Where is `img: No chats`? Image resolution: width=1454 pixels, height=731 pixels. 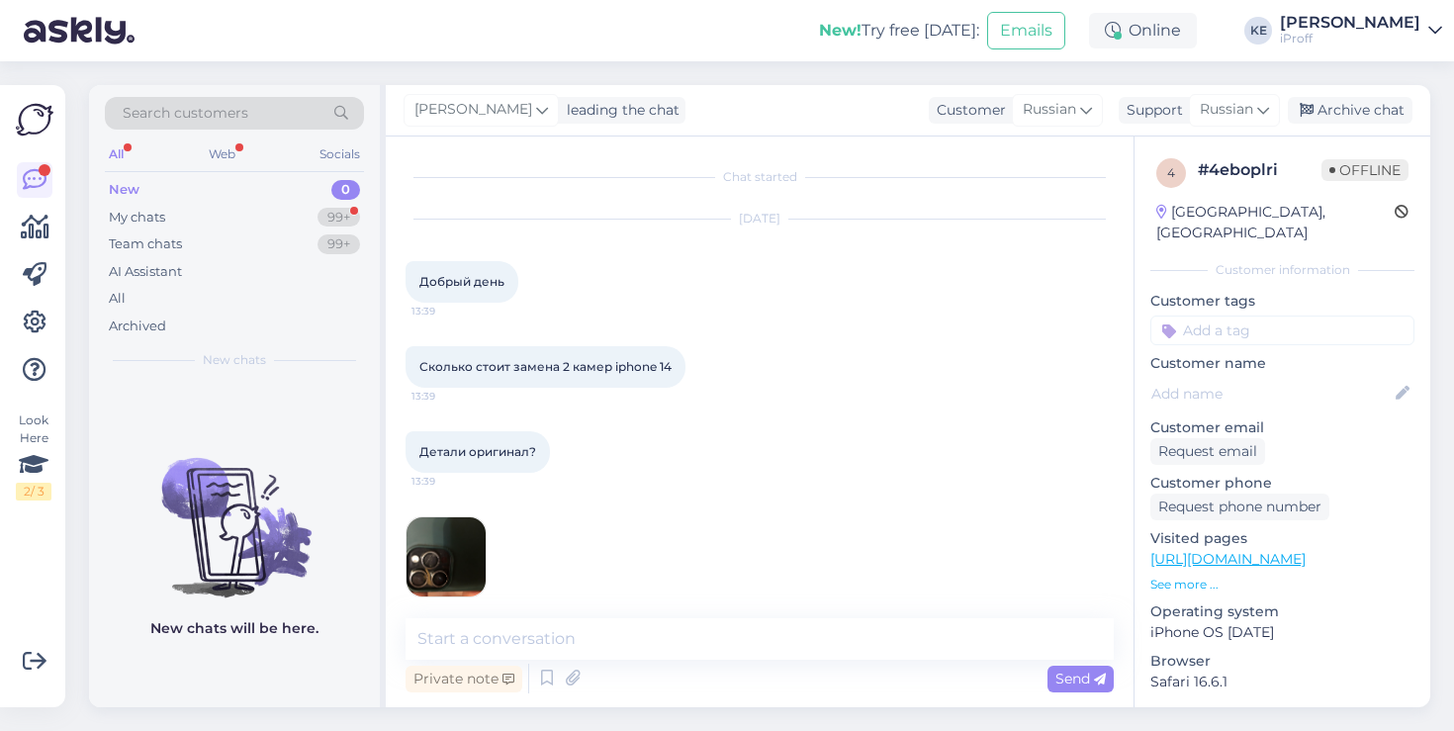
img: No chats is located at coordinates (234, 511).